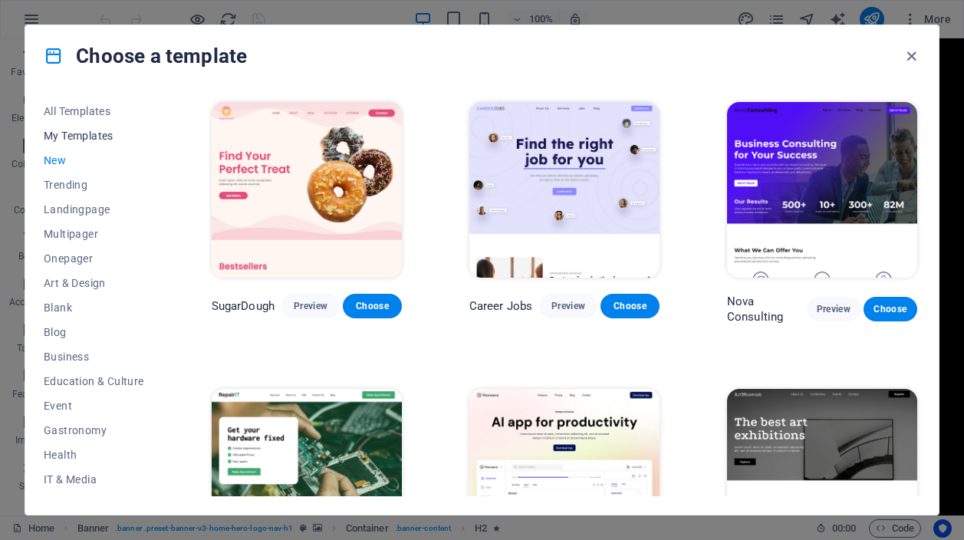  Describe the element at coordinates (94, 307) in the screenshot. I see `button: Blank` at that location.